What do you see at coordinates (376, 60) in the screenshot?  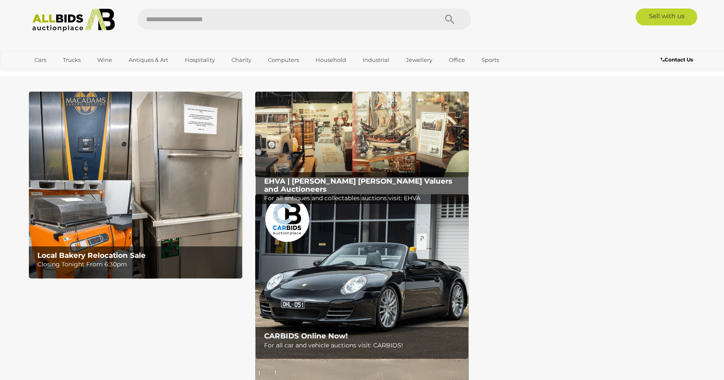 I see `a: Industrial` at bounding box center [376, 60].